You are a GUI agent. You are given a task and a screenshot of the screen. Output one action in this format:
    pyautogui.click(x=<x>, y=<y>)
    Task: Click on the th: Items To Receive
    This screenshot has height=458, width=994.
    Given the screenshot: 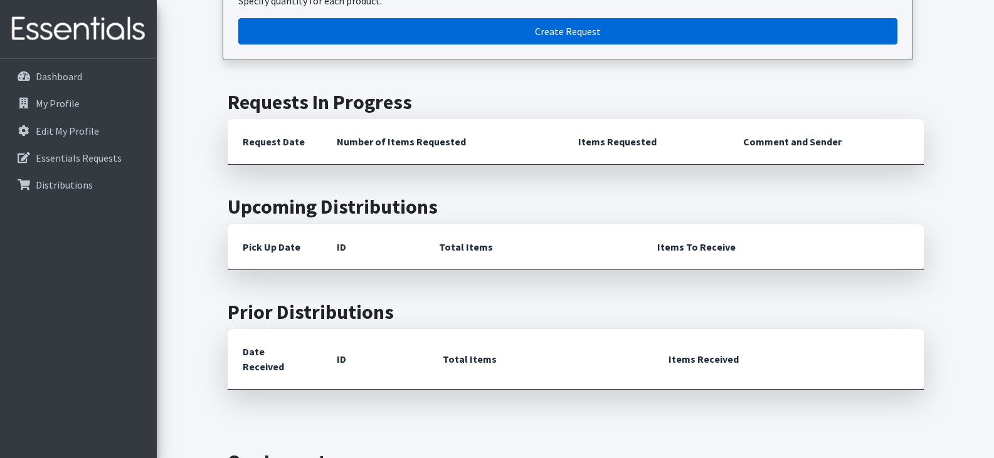 What is the action you would take?
    pyautogui.click(x=783, y=247)
    